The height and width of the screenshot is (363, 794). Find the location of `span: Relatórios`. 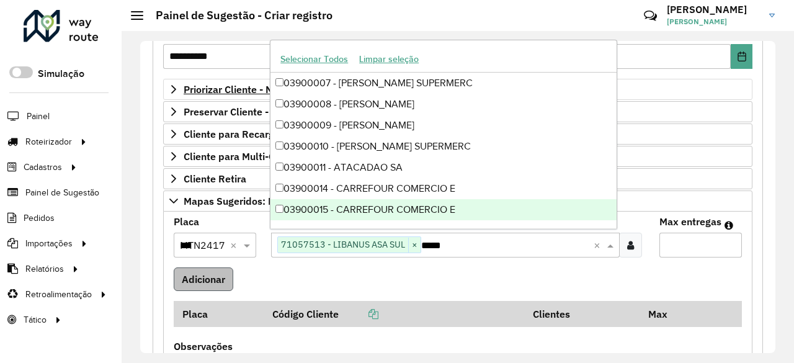

span: Relatórios is located at coordinates (45, 269).